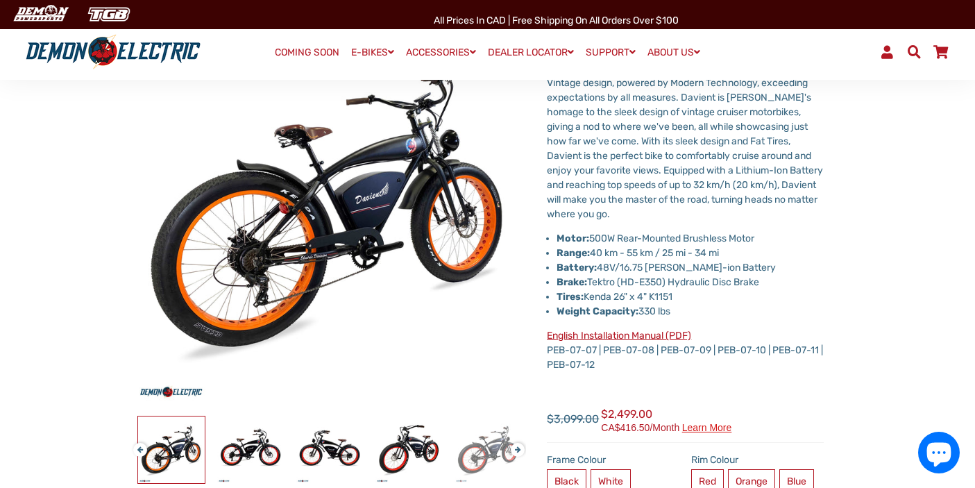  Describe the element at coordinates (758, 459) in the screenshot. I see `label: Rim Colour` at that location.